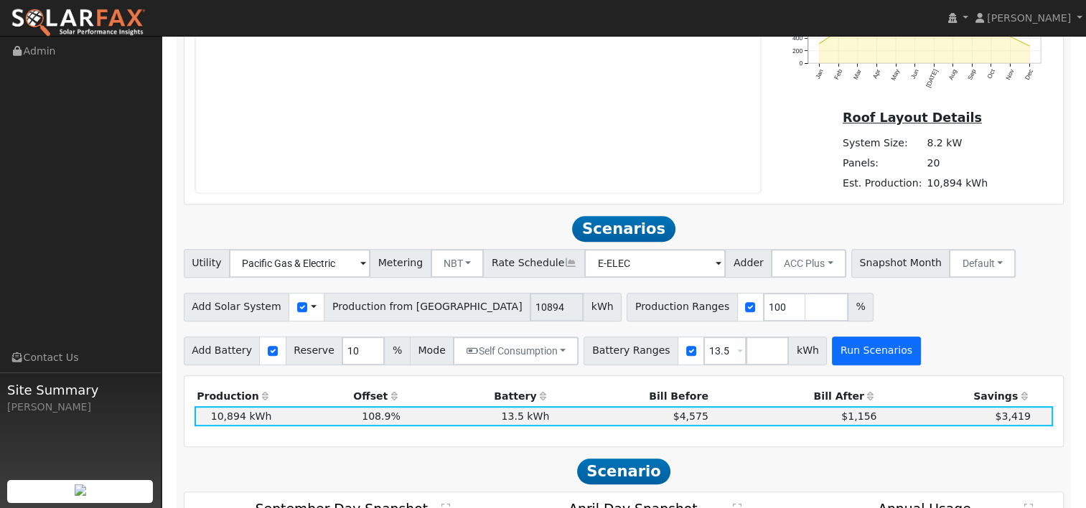  I want to click on button: NBT, so click(457, 264).